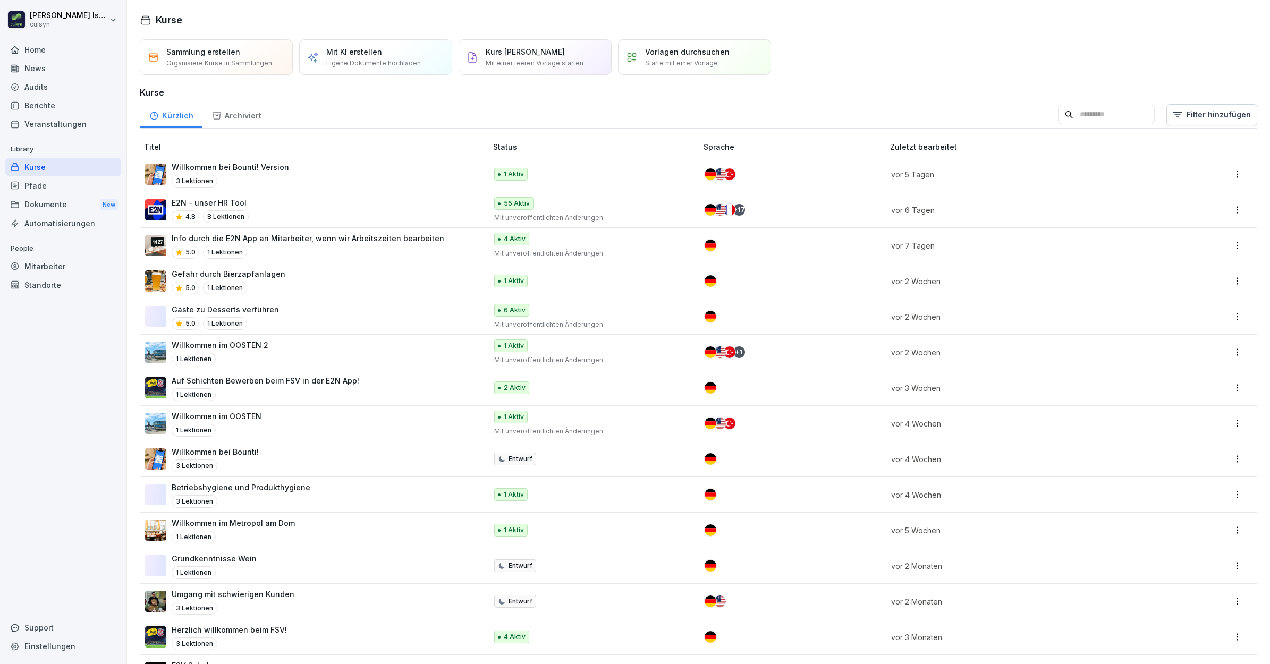 The width and height of the screenshot is (1270, 664). What do you see at coordinates (156, 530) in the screenshot?
I see `img: j5tzse9oztc65uavxh9ek5hz.png` at bounding box center [156, 530].